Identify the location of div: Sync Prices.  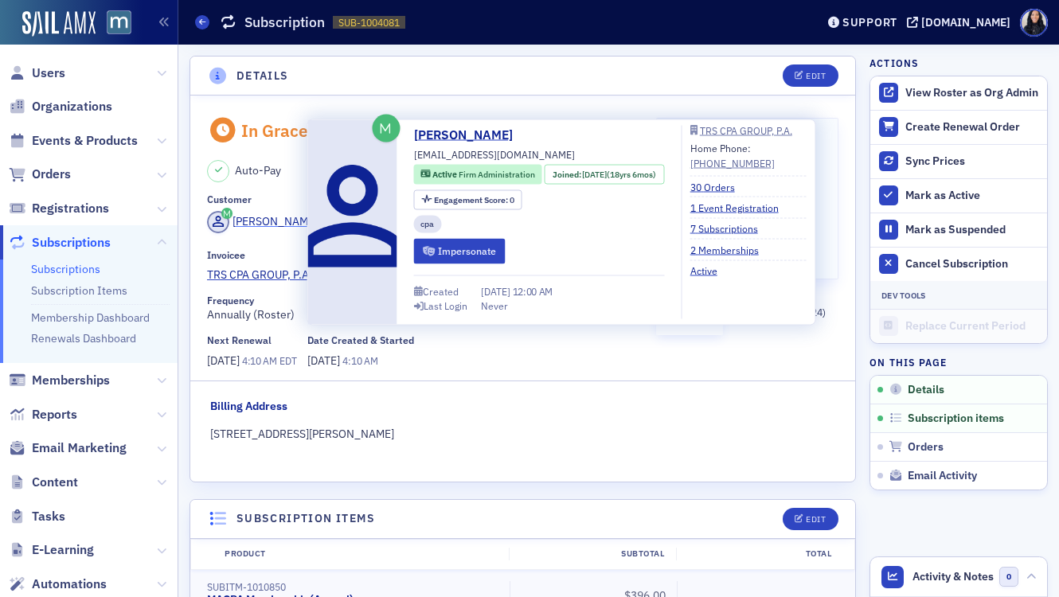
(972, 162).